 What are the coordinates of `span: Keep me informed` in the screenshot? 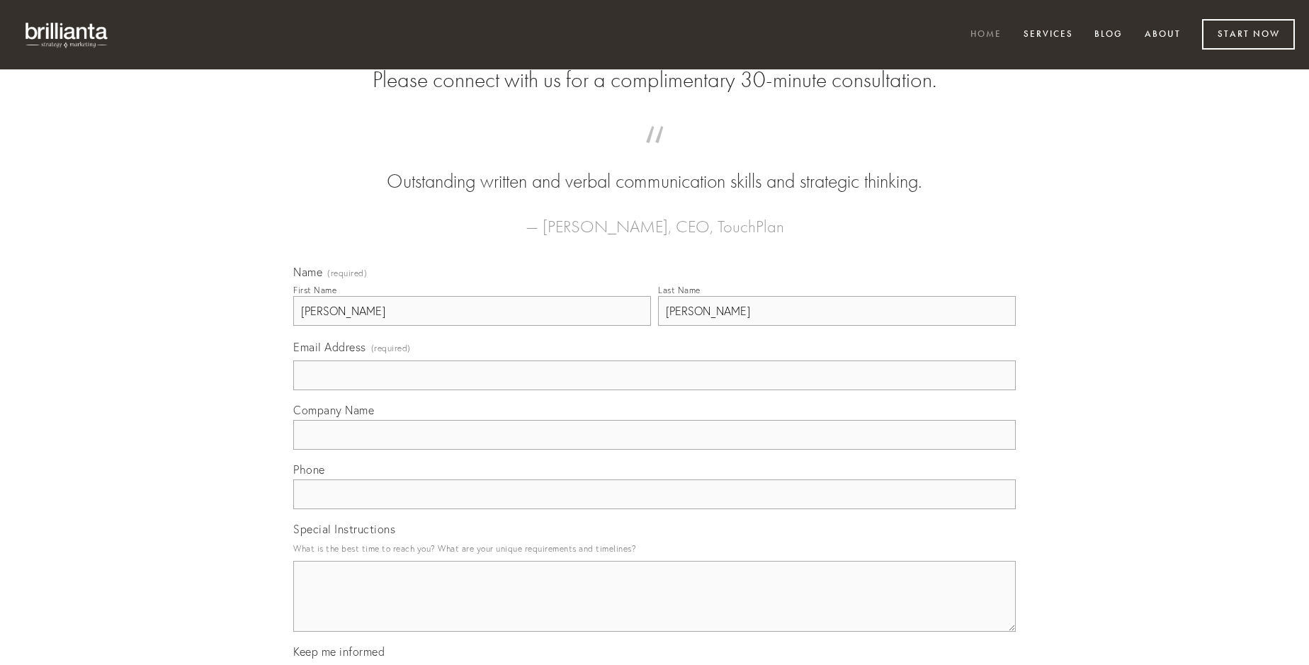 It's located at (339, 652).